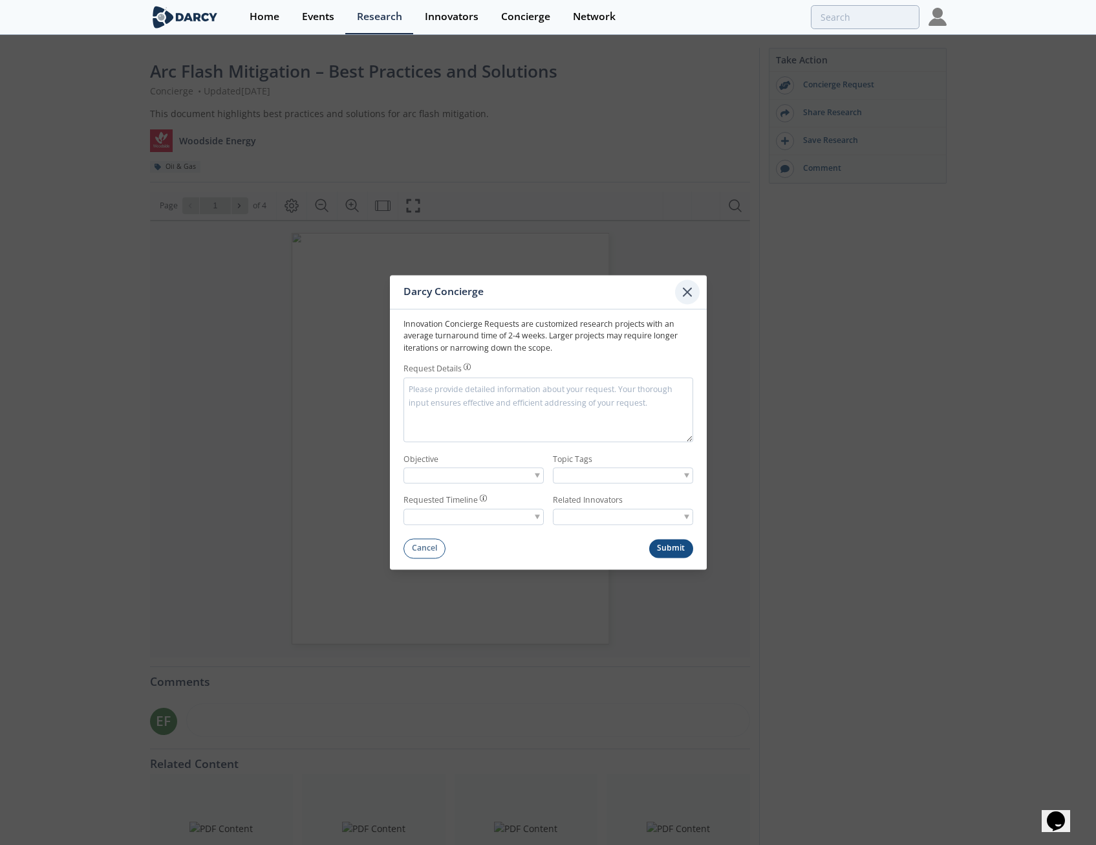  Describe the element at coordinates (548, 336) in the screenshot. I see `p: Innovation Concierge Requests are customized research projects with an average turnaround time of...` at that location.